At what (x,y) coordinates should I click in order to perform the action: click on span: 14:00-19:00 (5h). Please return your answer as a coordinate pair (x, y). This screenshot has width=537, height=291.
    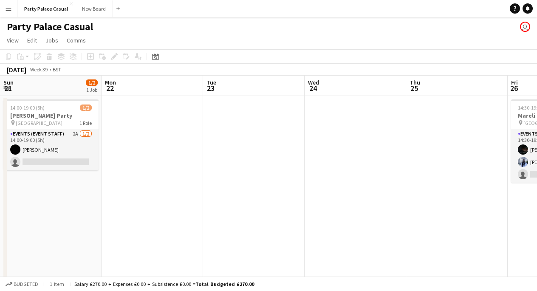
    Looking at the image, I should click on (27, 107).